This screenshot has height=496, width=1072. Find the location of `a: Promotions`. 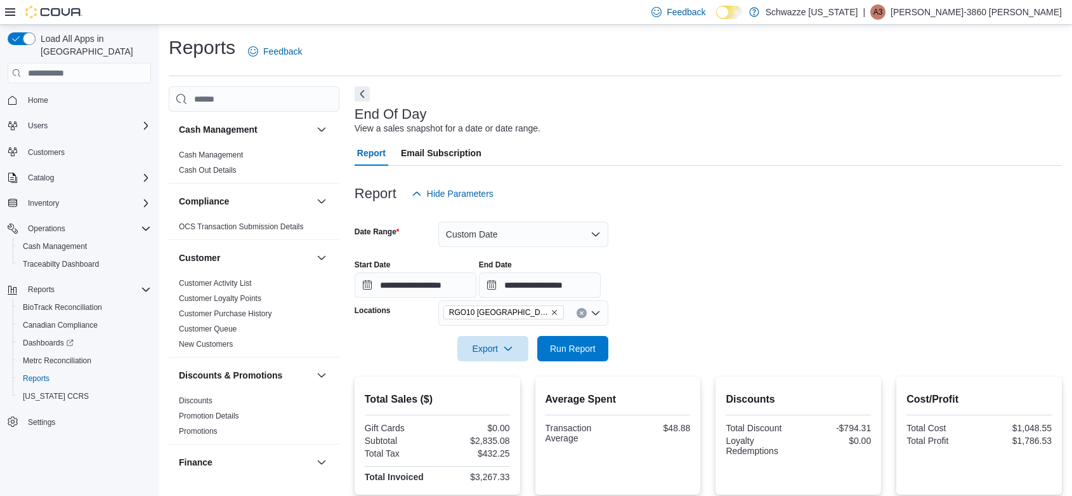

a: Promotions is located at coordinates (198, 431).